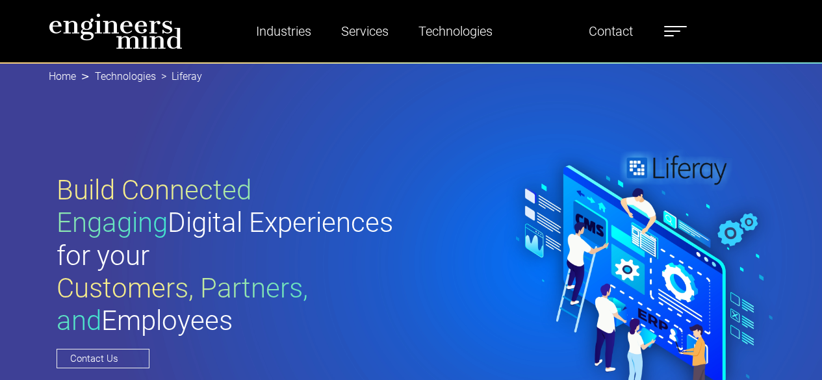 This screenshot has height=380, width=822. What do you see at coordinates (154, 206) in the screenshot?
I see `span: Build Connected Engaging` at bounding box center [154, 206].